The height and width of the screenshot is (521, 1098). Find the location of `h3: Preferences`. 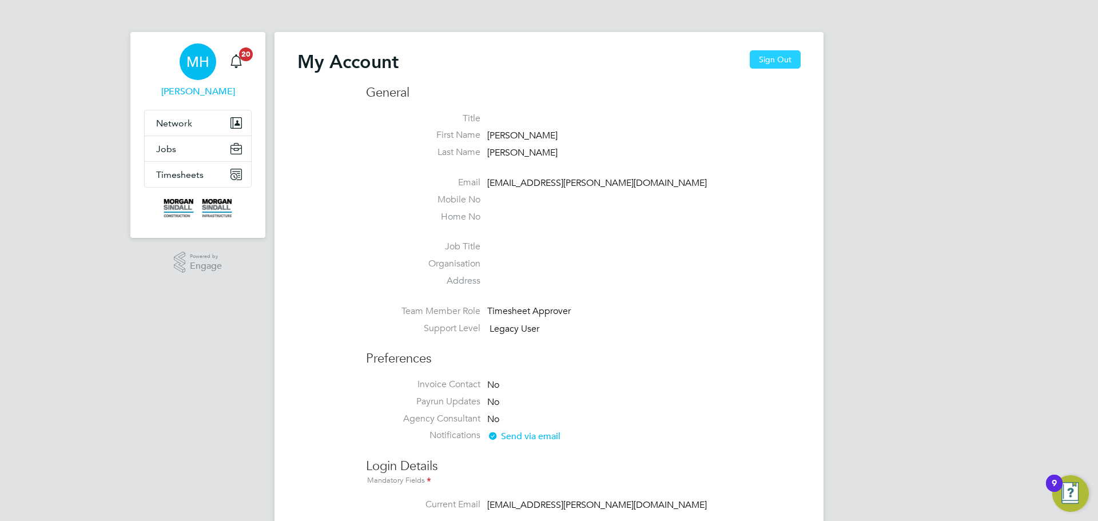

h3: Preferences is located at coordinates (583, 353).